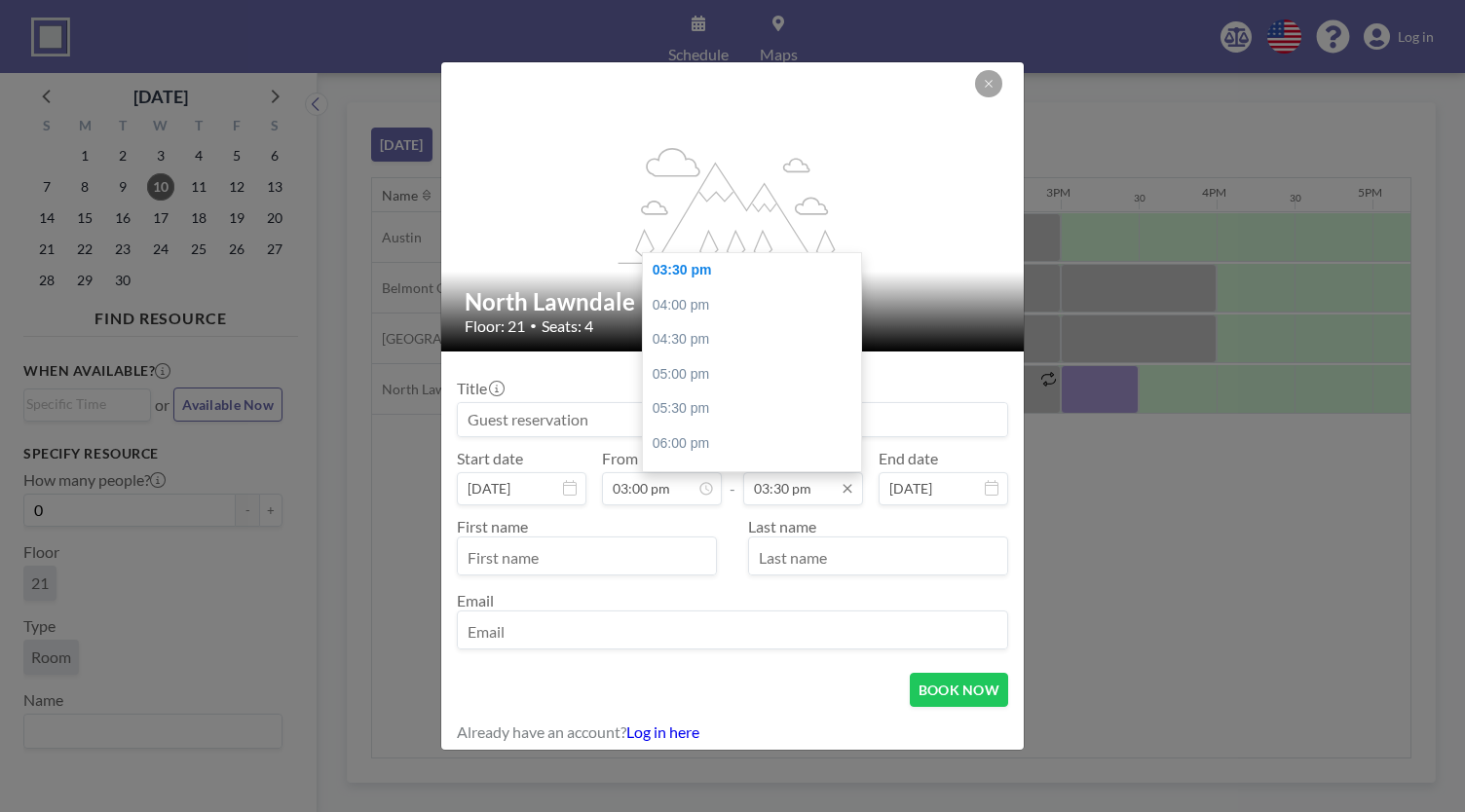 This screenshot has height=812, width=1465. I want to click on div: 03:30 pm, so click(757, 271).